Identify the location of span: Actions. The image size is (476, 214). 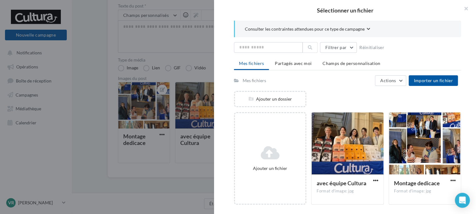
(388, 80).